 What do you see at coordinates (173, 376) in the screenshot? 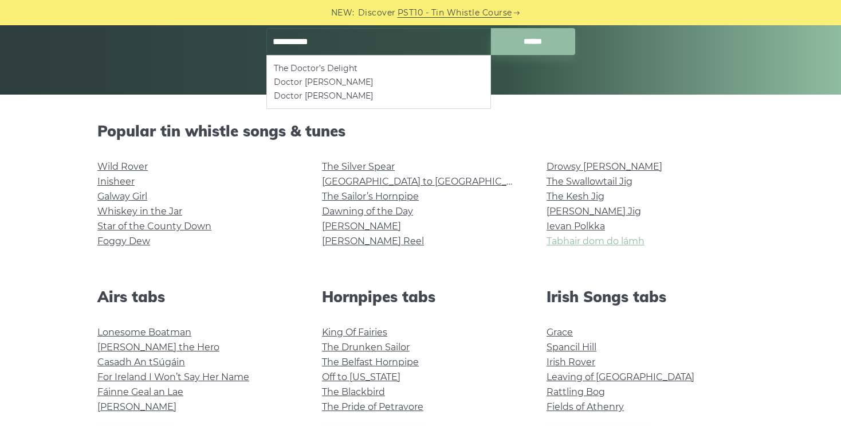
I see `a: For Ireland I Won’t Say Her Name` at bounding box center [173, 376].